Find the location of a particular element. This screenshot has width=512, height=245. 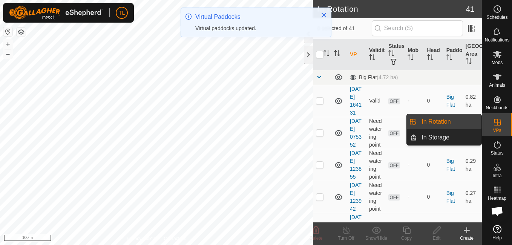

td: 0.27 ha is located at coordinates (472, 197).